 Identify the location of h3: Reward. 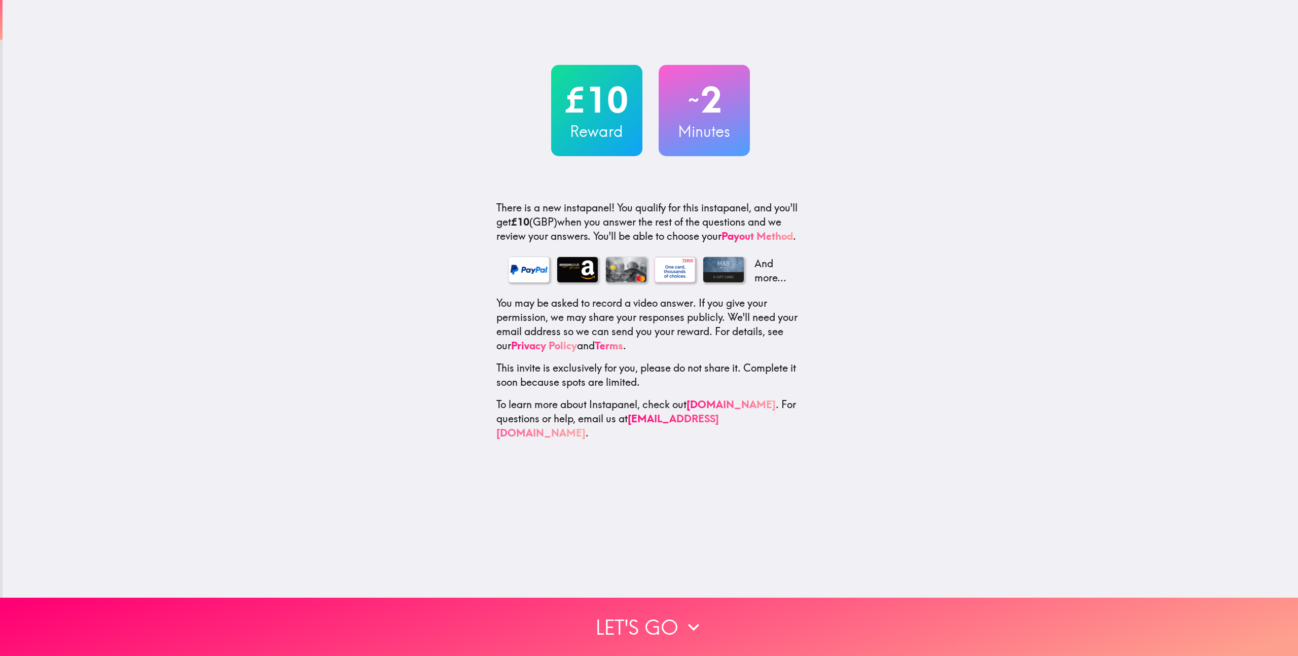
(597, 131).